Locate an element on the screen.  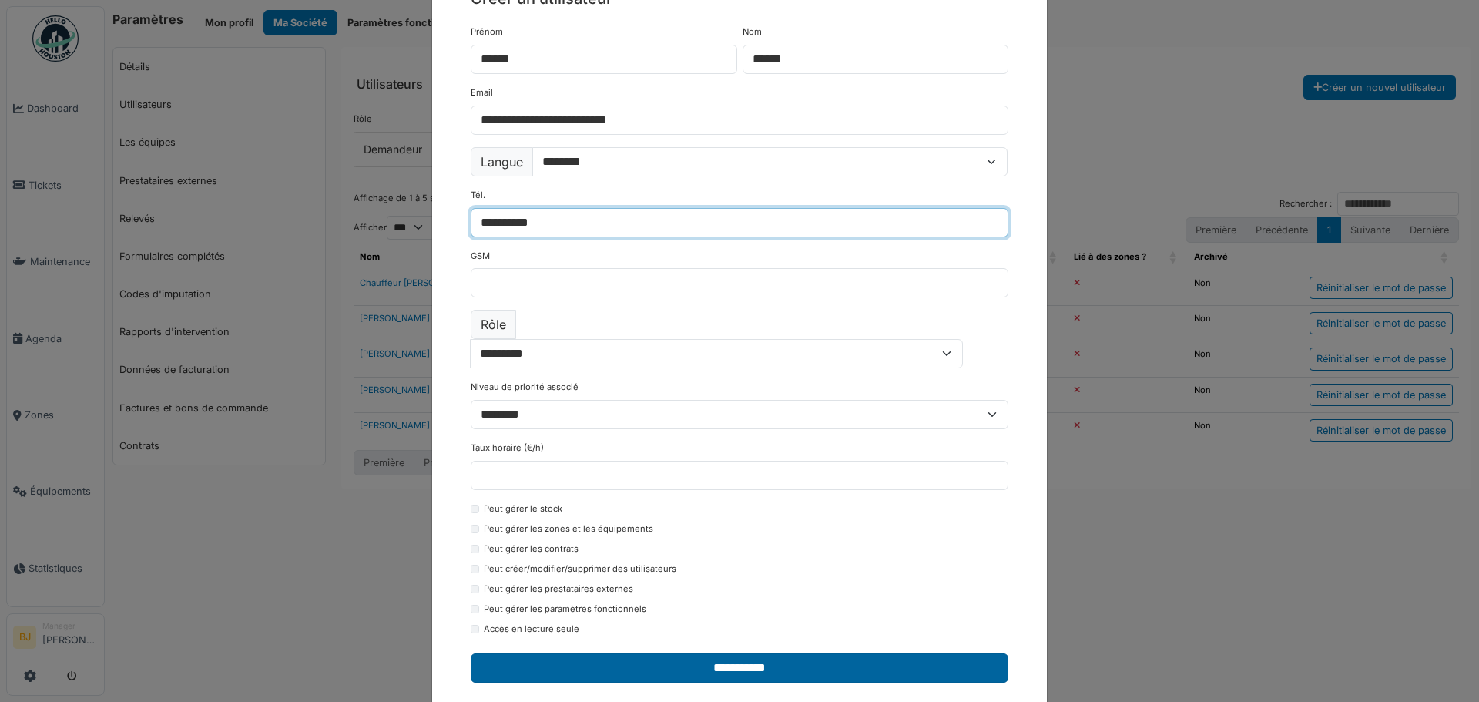
label: Prénom is located at coordinates (487, 32).